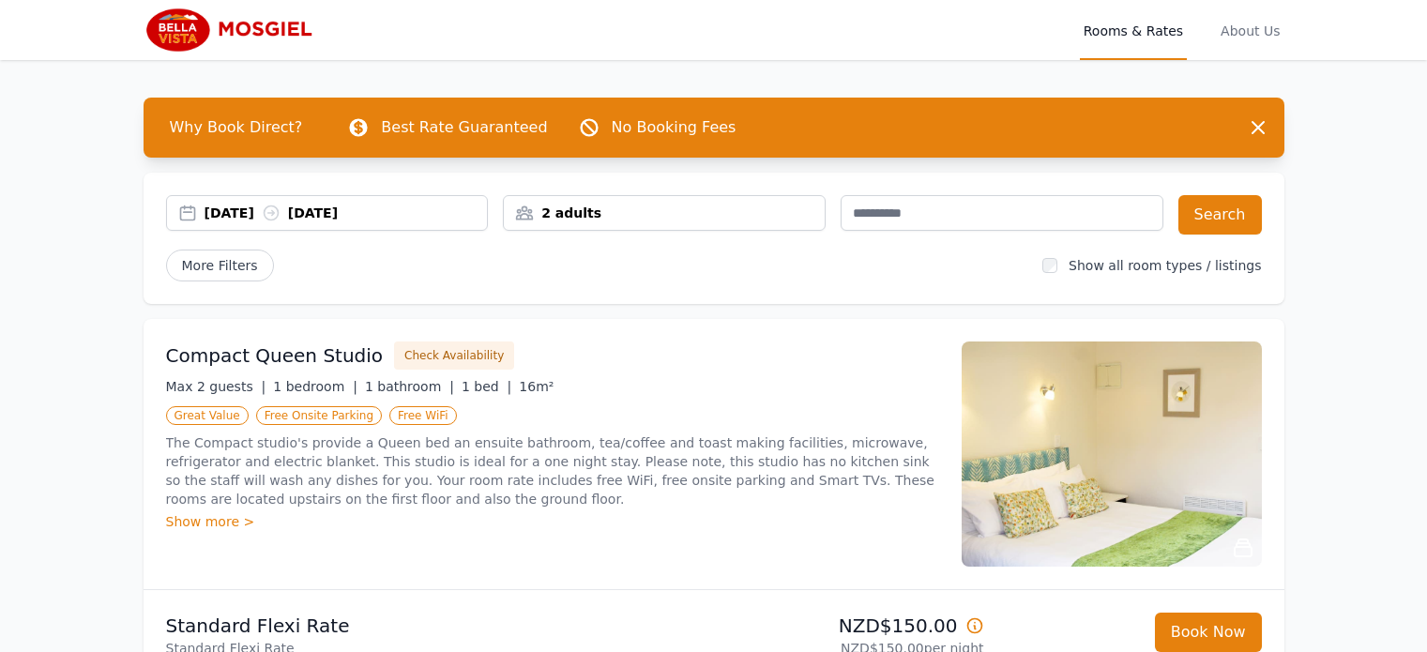 The height and width of the screenshot is (652, 1427). I want to click on span: 1 bed |, so click(486, 387).